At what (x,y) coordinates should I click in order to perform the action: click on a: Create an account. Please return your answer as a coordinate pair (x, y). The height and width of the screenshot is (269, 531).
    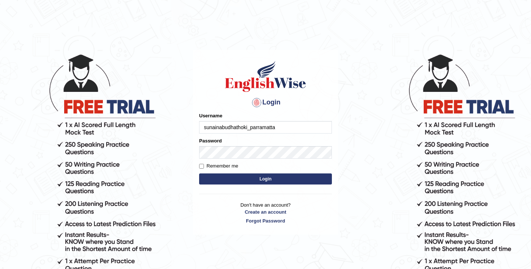
    Looking at the image, I should click on (266, 212).